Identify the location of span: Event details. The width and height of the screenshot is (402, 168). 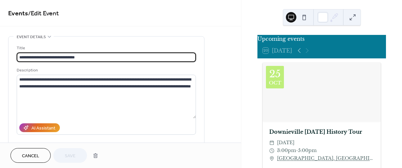
(31, 37).